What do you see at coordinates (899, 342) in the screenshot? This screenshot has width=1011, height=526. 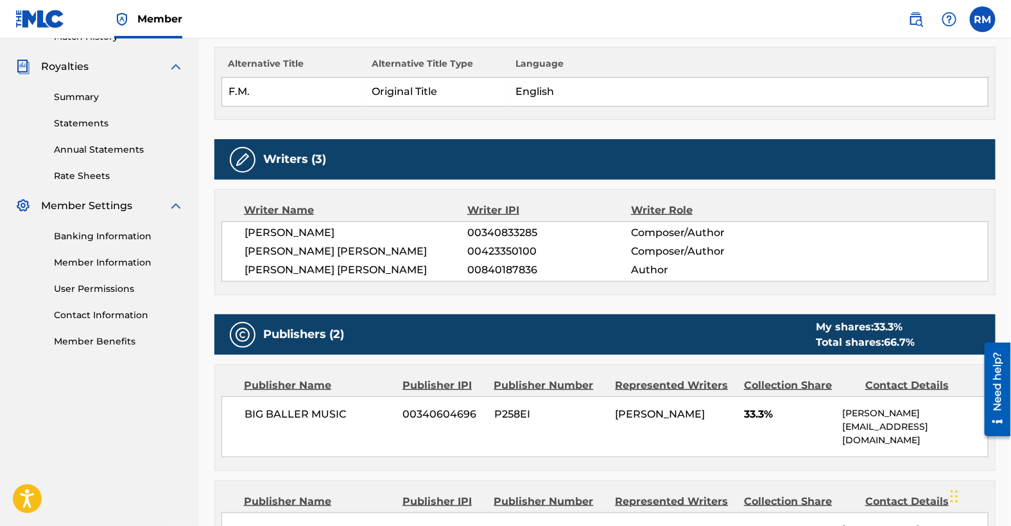 I see `span: 66.7 %` at bounding box center [899, 342].